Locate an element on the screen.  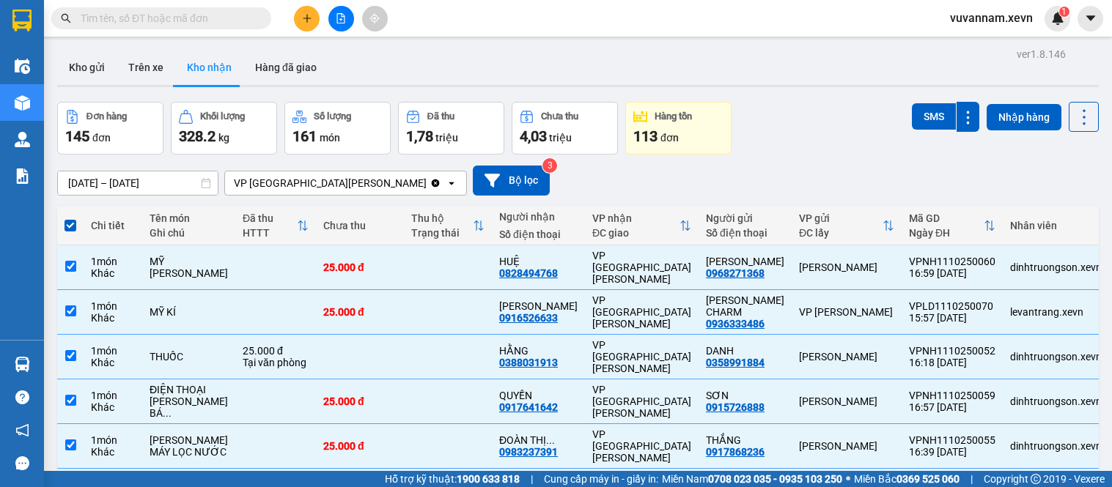
div: SƠN is located at coordinates (745, 396).